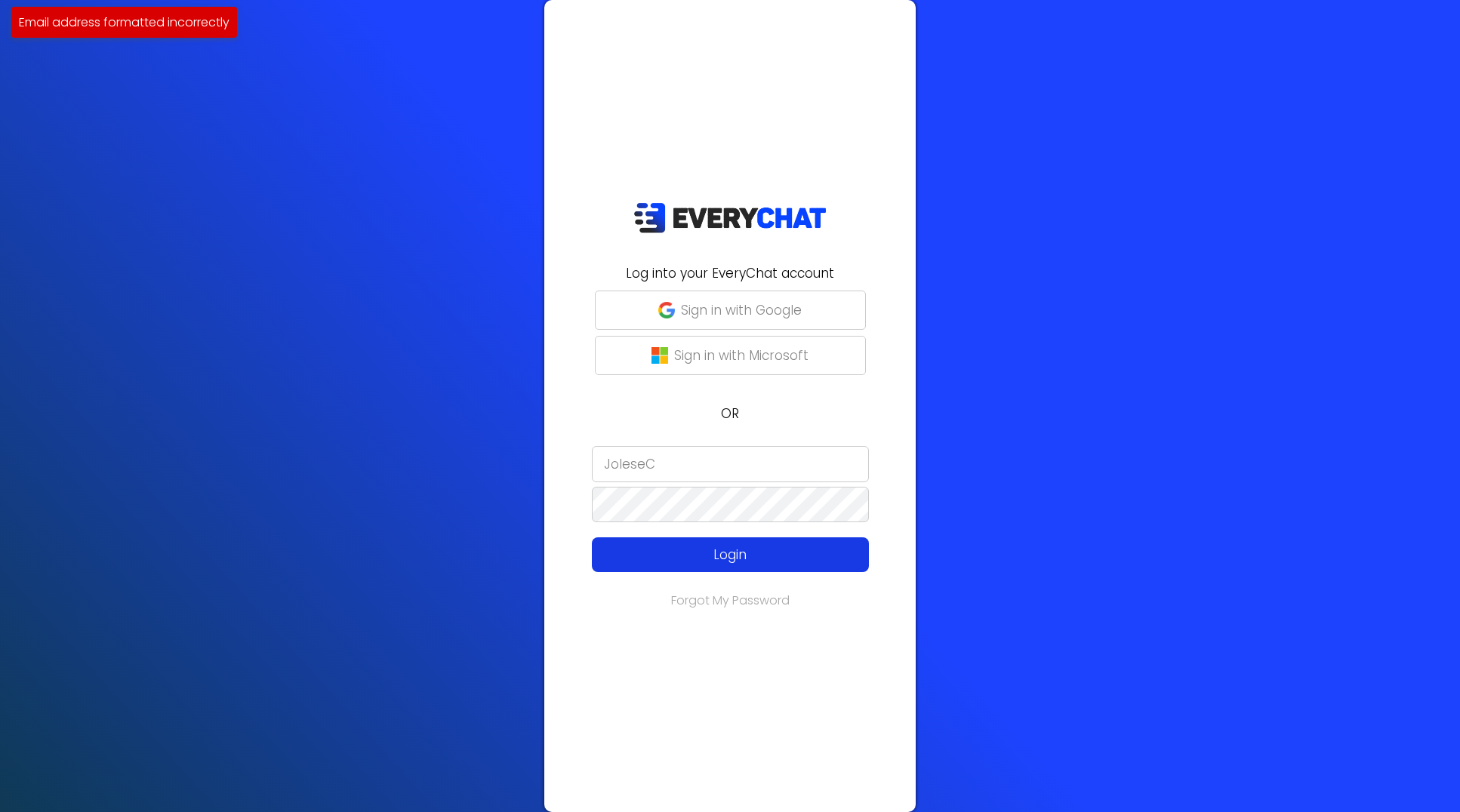  Describe the element at coordinates (741, 356) in the screenshot. I see `p: Sign in with Microsoft` at that location.